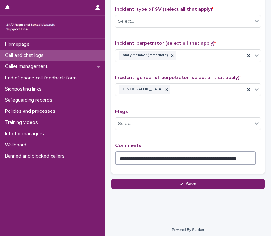 The image size is (271, 236). I want to click on img: rhQMoQhaT3yELyF149Cw, so click(31, 27).